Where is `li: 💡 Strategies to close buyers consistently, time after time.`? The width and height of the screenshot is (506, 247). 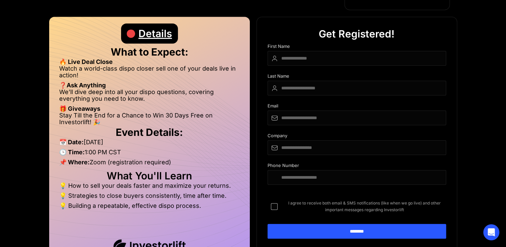
li: 💡 Strategies to close buyers consistently, time after time. is located at coordinates (149, 197).